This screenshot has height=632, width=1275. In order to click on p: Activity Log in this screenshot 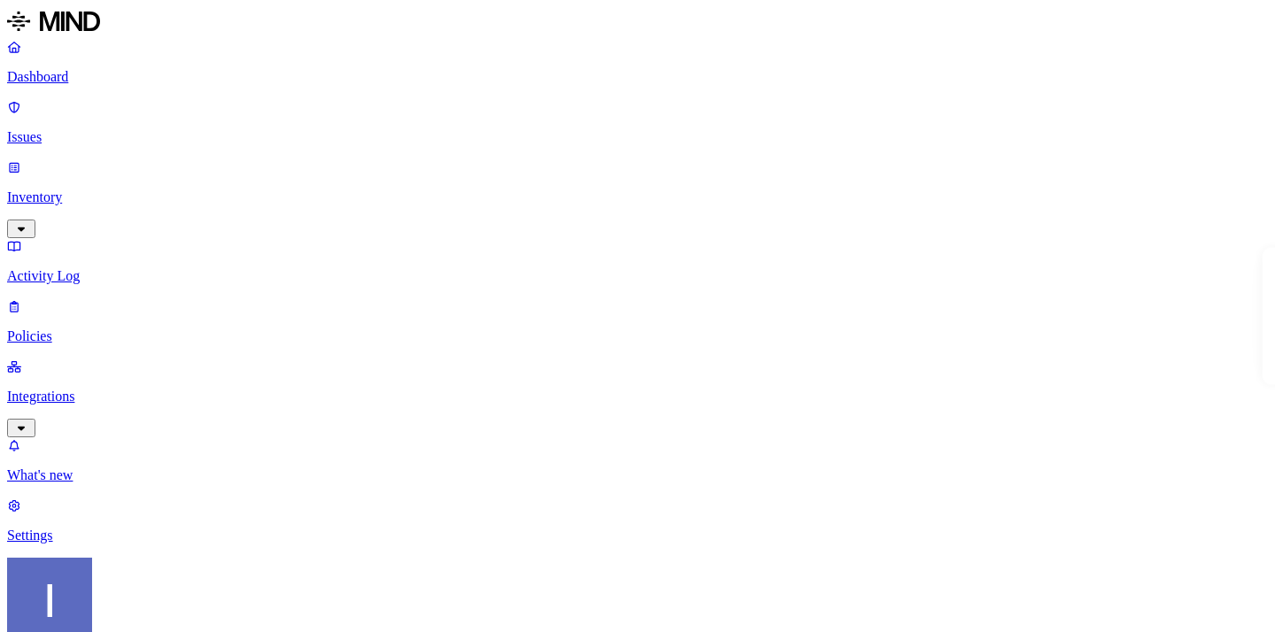, I will do `click(638, 276)`.